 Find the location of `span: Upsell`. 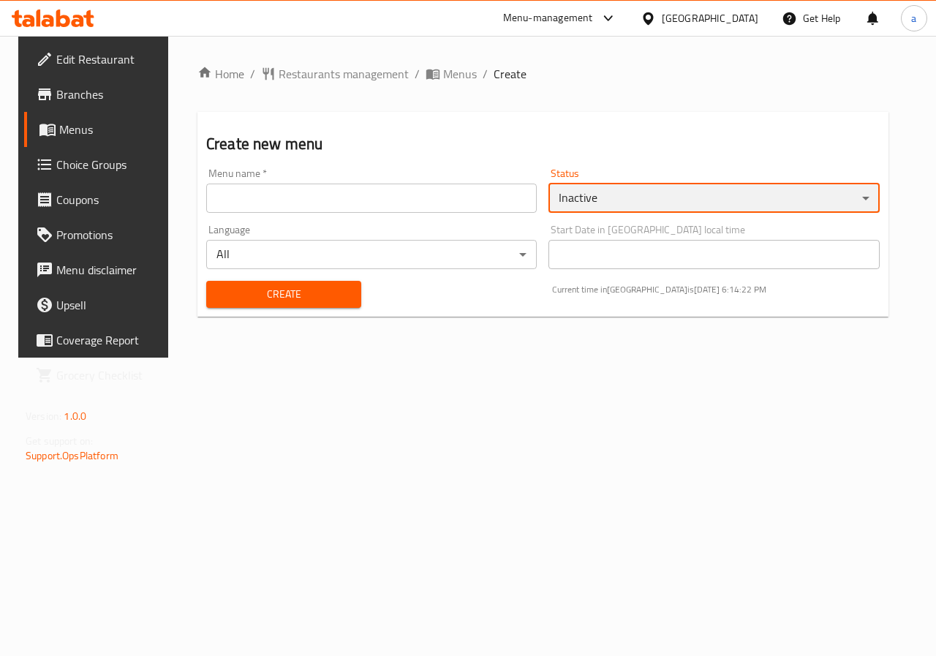

span: Upsell is located at coordinates (110, 305).